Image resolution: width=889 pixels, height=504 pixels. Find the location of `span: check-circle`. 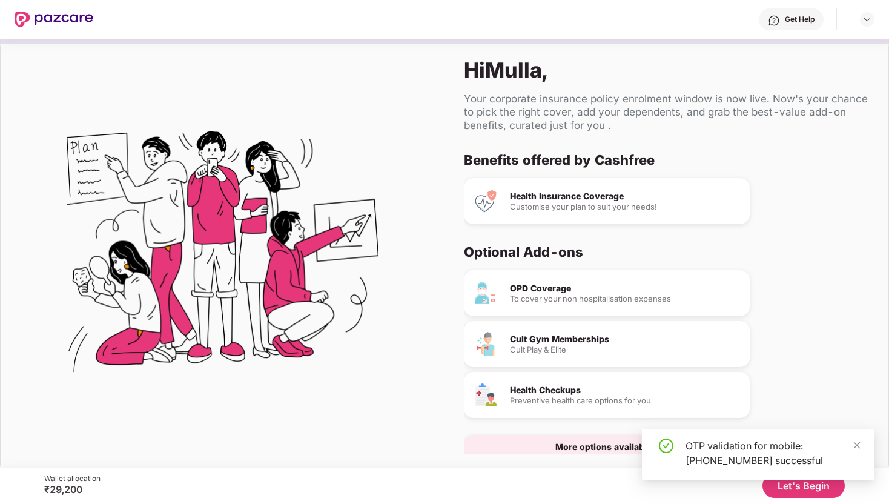

span: check-circle is located at coordinates (666, 446).